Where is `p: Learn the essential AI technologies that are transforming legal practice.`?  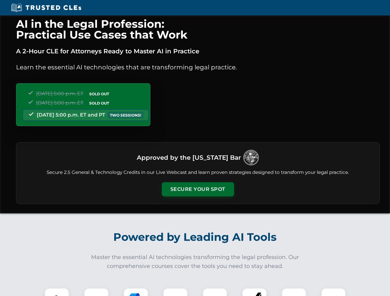
p: Learn the essential AI technologies that are transforming legal practice. is located at coordinates (198, 67).